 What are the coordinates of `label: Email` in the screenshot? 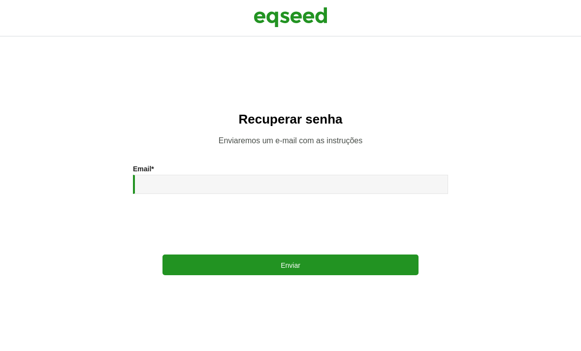 It's located at (143, 169).